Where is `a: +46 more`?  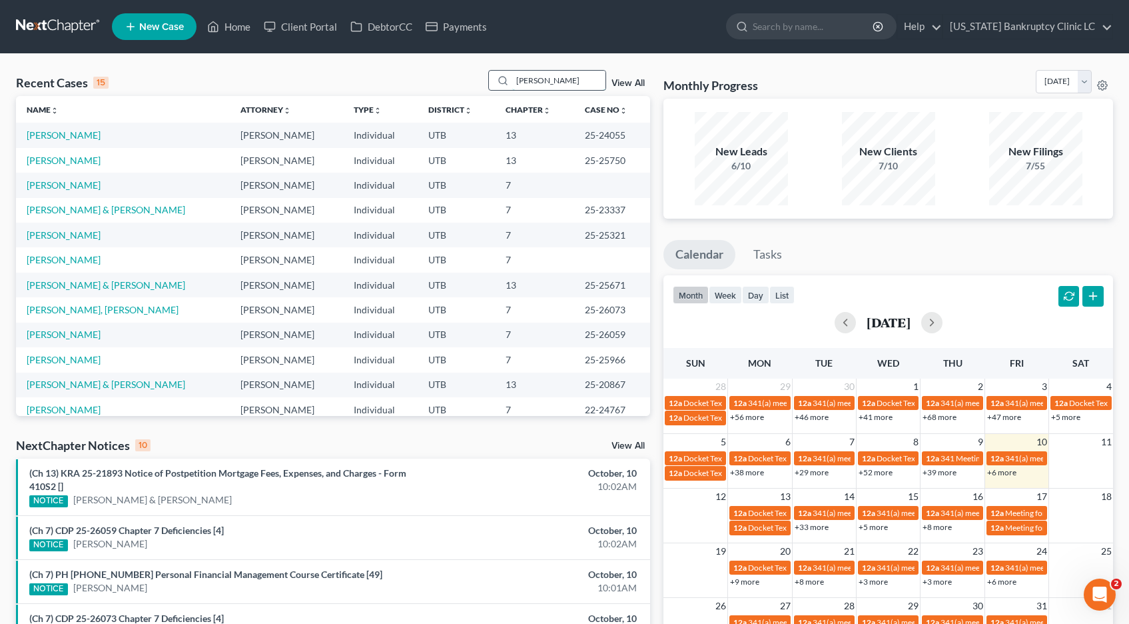
a: +46 more is located at coordinates (811, 416).